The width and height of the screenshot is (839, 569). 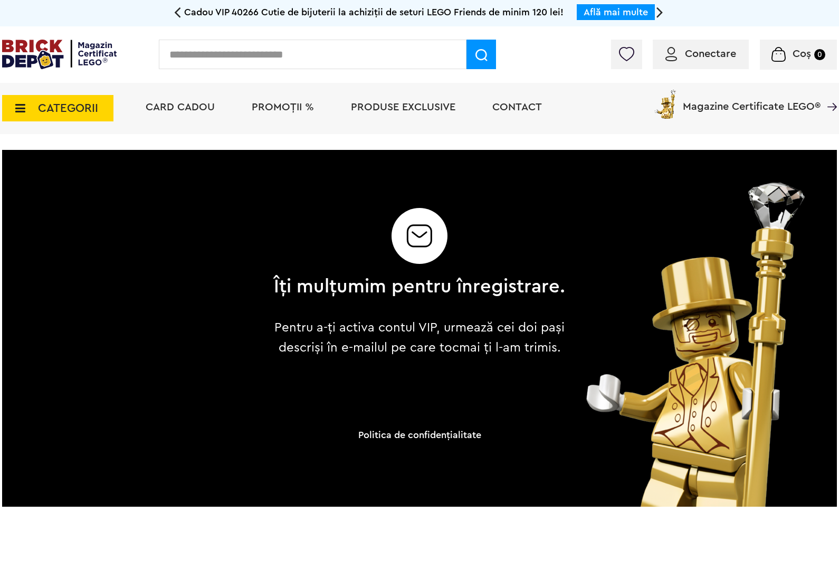 What do you see at coordinates (829, 93) in the screenshot?
I see `a: Magazine Certificate LEGO®` at bounding box center [829, 93].